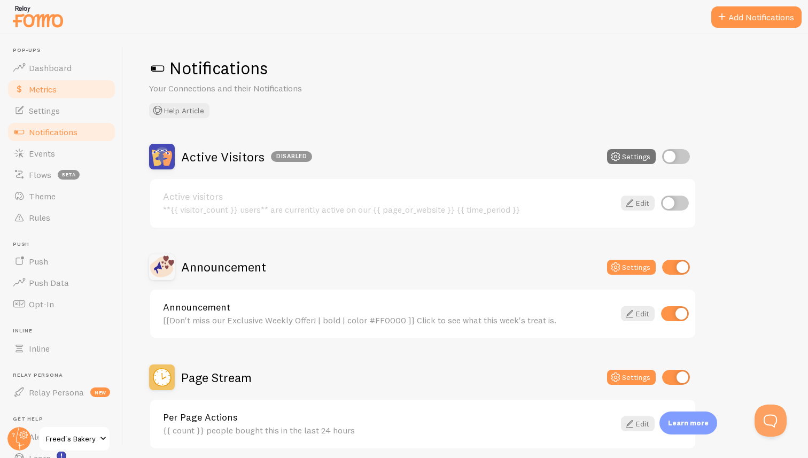 This screenshot has height=458, width=808. What do you see at coordinates (388, 417) in the screenshot?
I see `a: Per Page Actions` at bounding box center [388, 417].